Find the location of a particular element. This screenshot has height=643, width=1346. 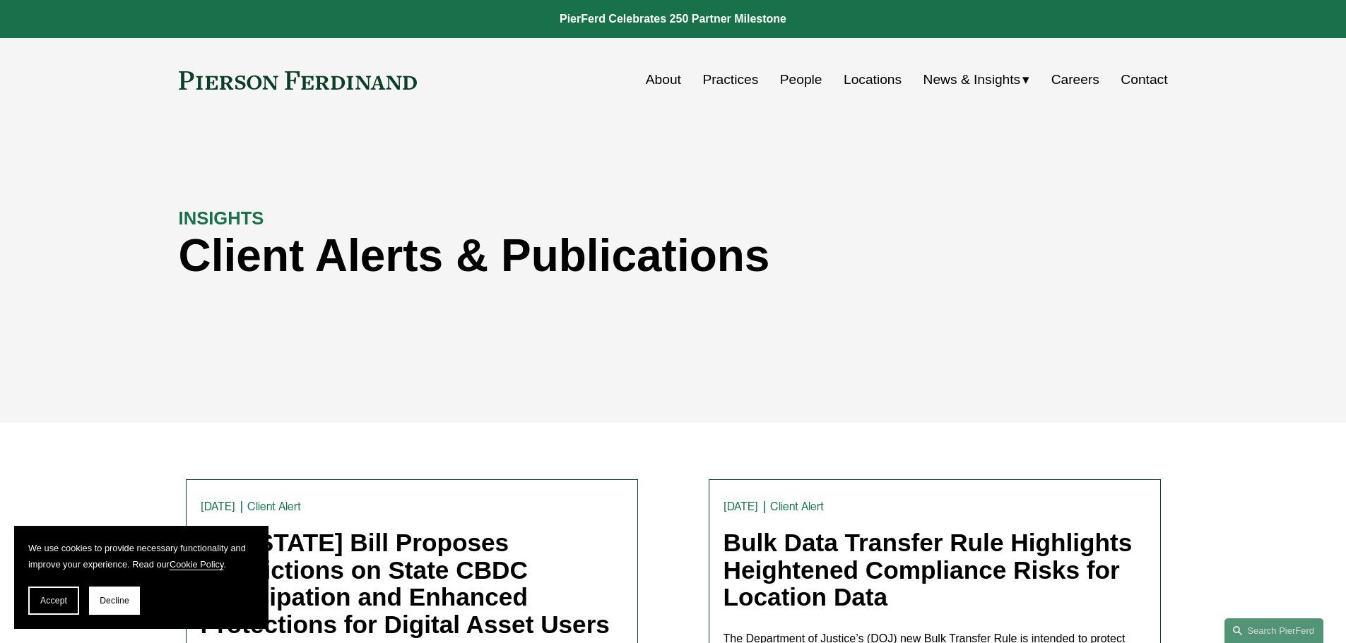

a: People is located at coordinates (801, 80).